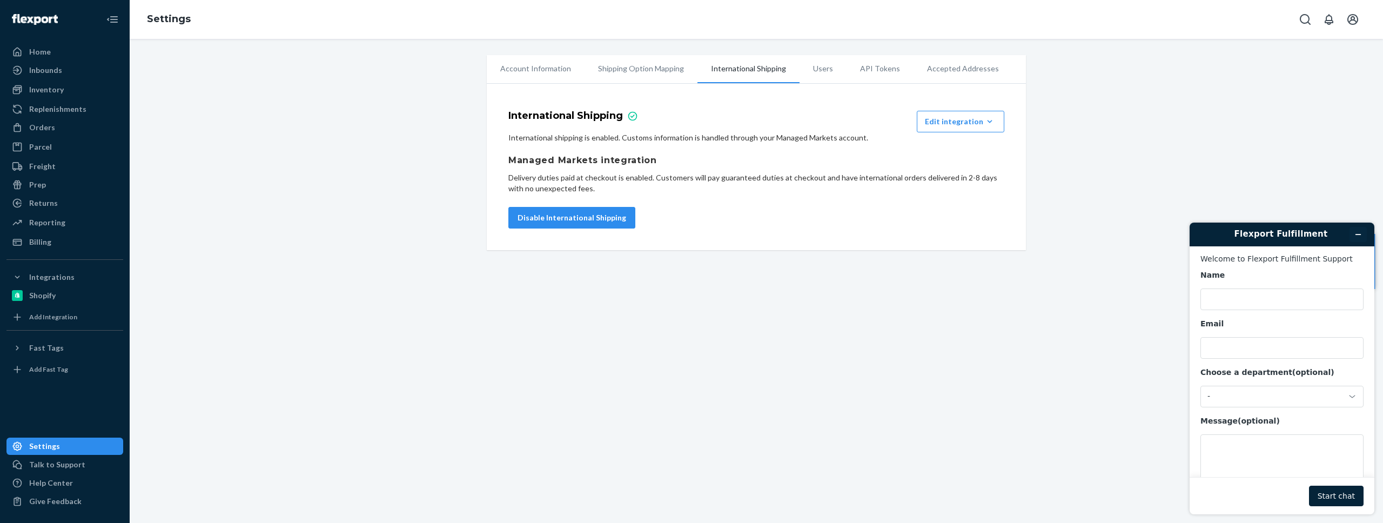  Describe the element at coordinates (53, 317) in the screenshot. I see `div: Add Integration` at that location.